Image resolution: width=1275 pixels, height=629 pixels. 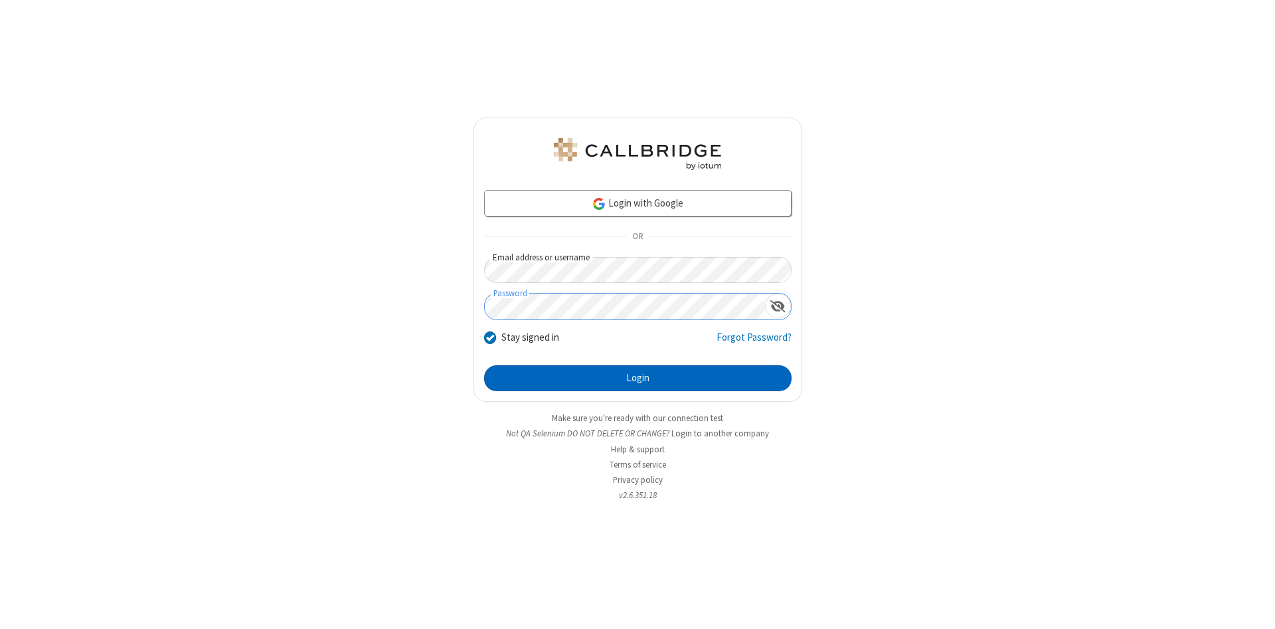 What do you see at coordinates (637, 479) in the screenshot?
I see `a: Privacy policy` at bounding box center [637, 479].